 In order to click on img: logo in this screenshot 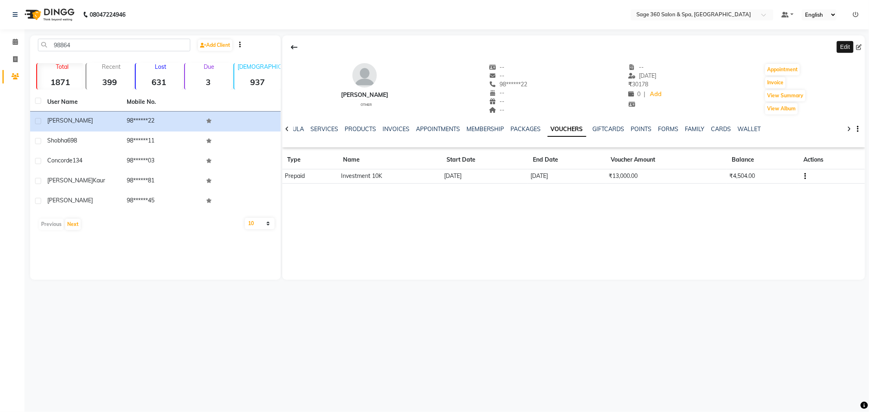, I will do `click(48, 15)`.